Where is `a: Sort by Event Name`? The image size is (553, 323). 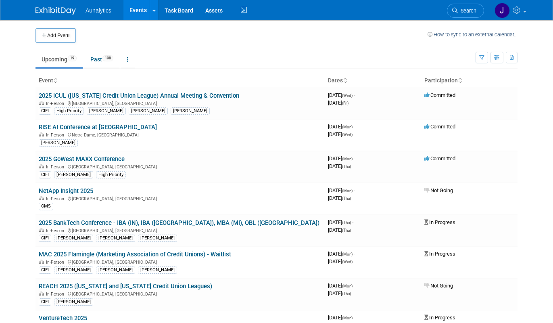 a: Sort by Event Name is located at coordinates (55, 80).